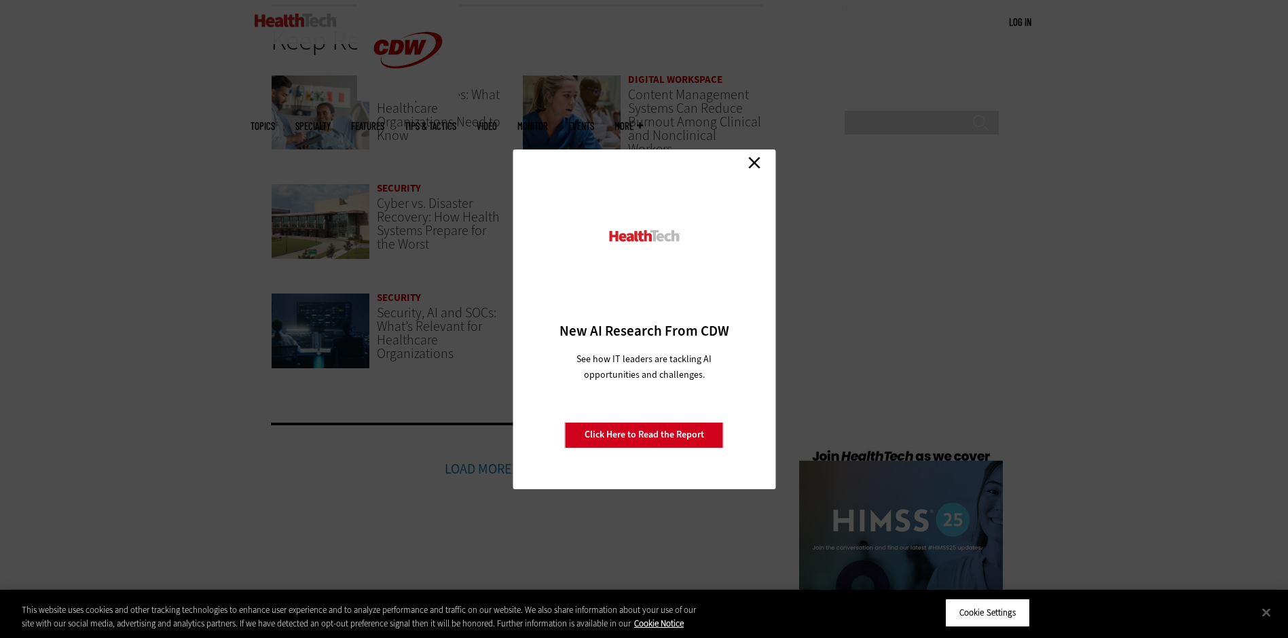  Describe the element at coordinates (987, 613) in the screenshot. I see `button: Cookie Settings` at that location.